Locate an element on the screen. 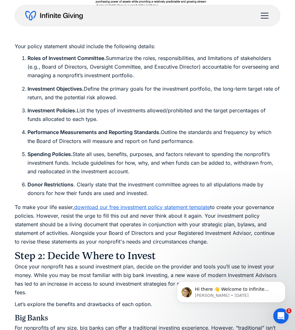  img: Profile image for Kasey is located at coordinates (19, 24).